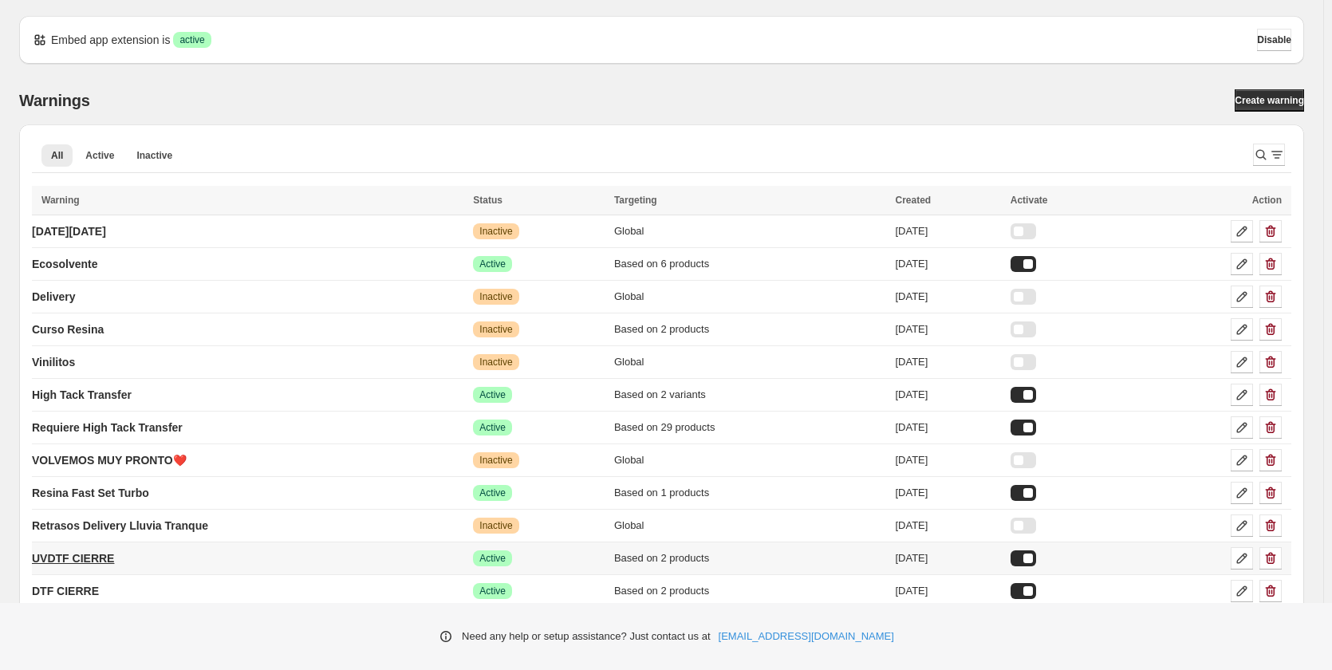 The width and height of the screenshot is (1332, 670). I want to click on p: Requiere High Tack Transfer, so click(107, 428).